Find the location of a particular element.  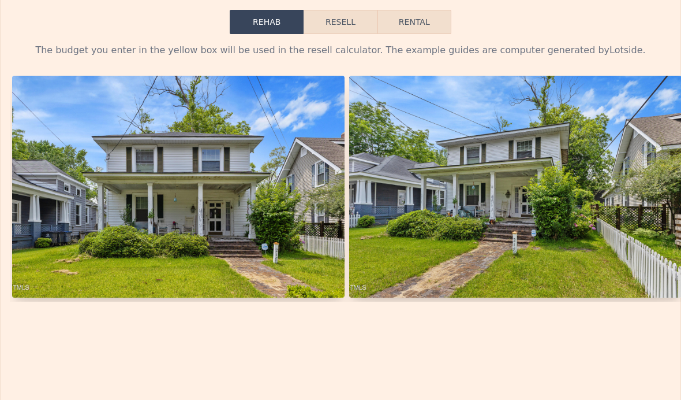

button: Rehab is located at coordinates (267, 22).